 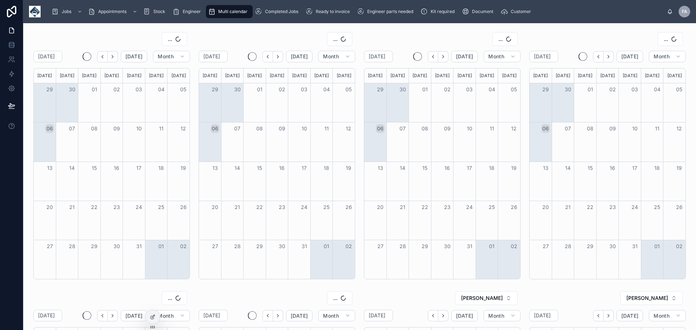 What do you see at coordinates (72, 168) in the screenshot?
I see `button: 14` at bounding box center [72, 168].